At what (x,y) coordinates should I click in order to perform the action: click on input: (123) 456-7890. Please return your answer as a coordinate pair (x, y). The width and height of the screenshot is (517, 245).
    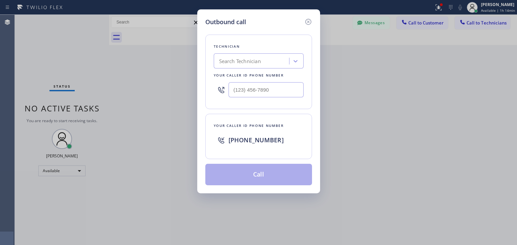
    Looking at the image, I should click on (266, 90).